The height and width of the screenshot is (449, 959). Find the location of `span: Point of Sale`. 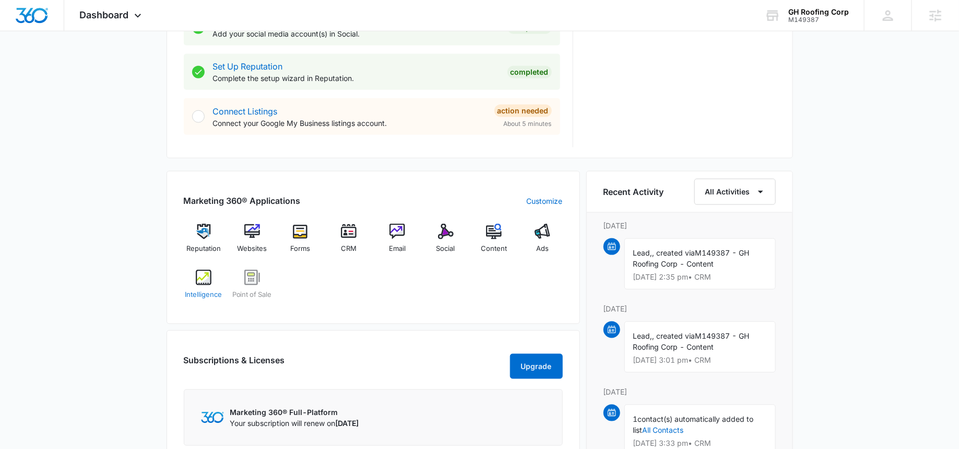

span: Point of Sale is located at coordinates (252, 295).